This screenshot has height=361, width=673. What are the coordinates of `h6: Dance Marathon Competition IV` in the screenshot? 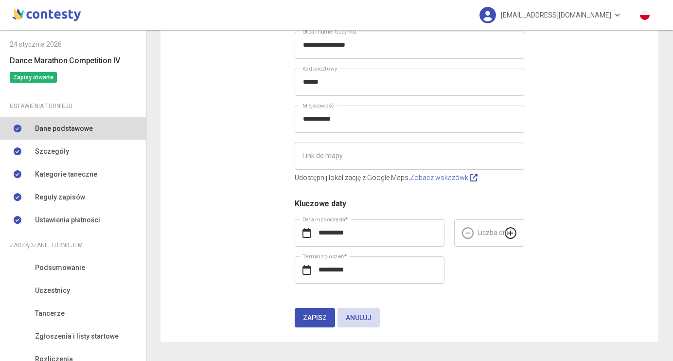 It's located at (73, 60).